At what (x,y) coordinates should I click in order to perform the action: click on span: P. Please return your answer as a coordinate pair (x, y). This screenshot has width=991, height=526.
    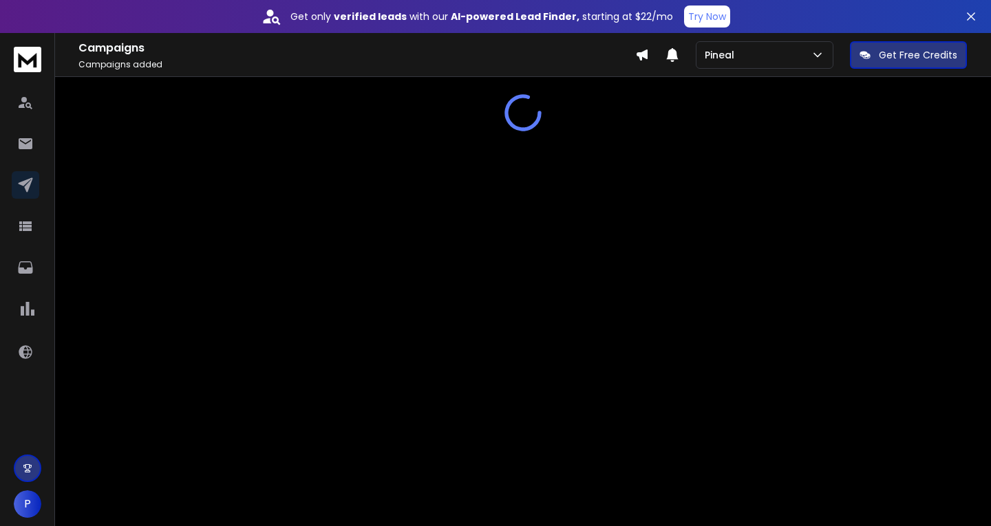
    Looking at the image, I should click on (28, 504).